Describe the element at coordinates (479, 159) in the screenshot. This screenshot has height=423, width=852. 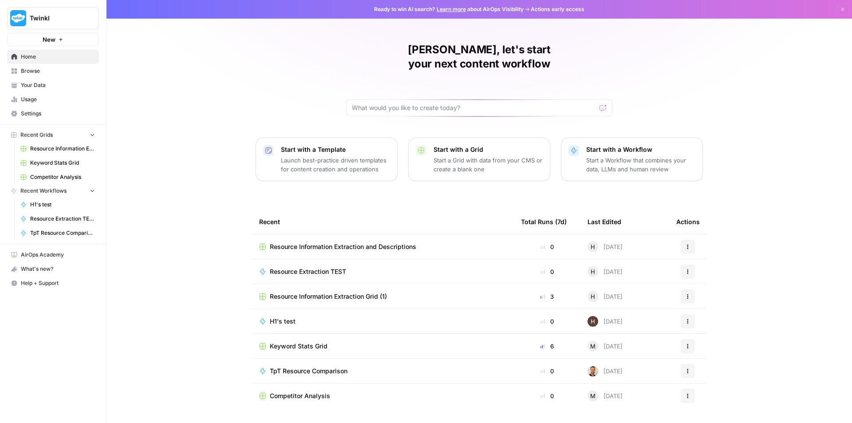
I see `button: Start with a GridStart a Grid with data from your CMS or create a blank one` at that location.